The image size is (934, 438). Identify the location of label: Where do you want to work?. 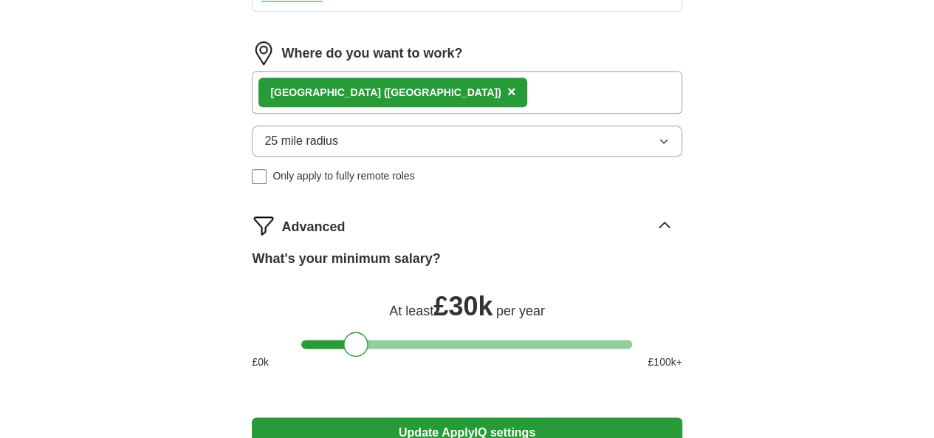
(371, 53).